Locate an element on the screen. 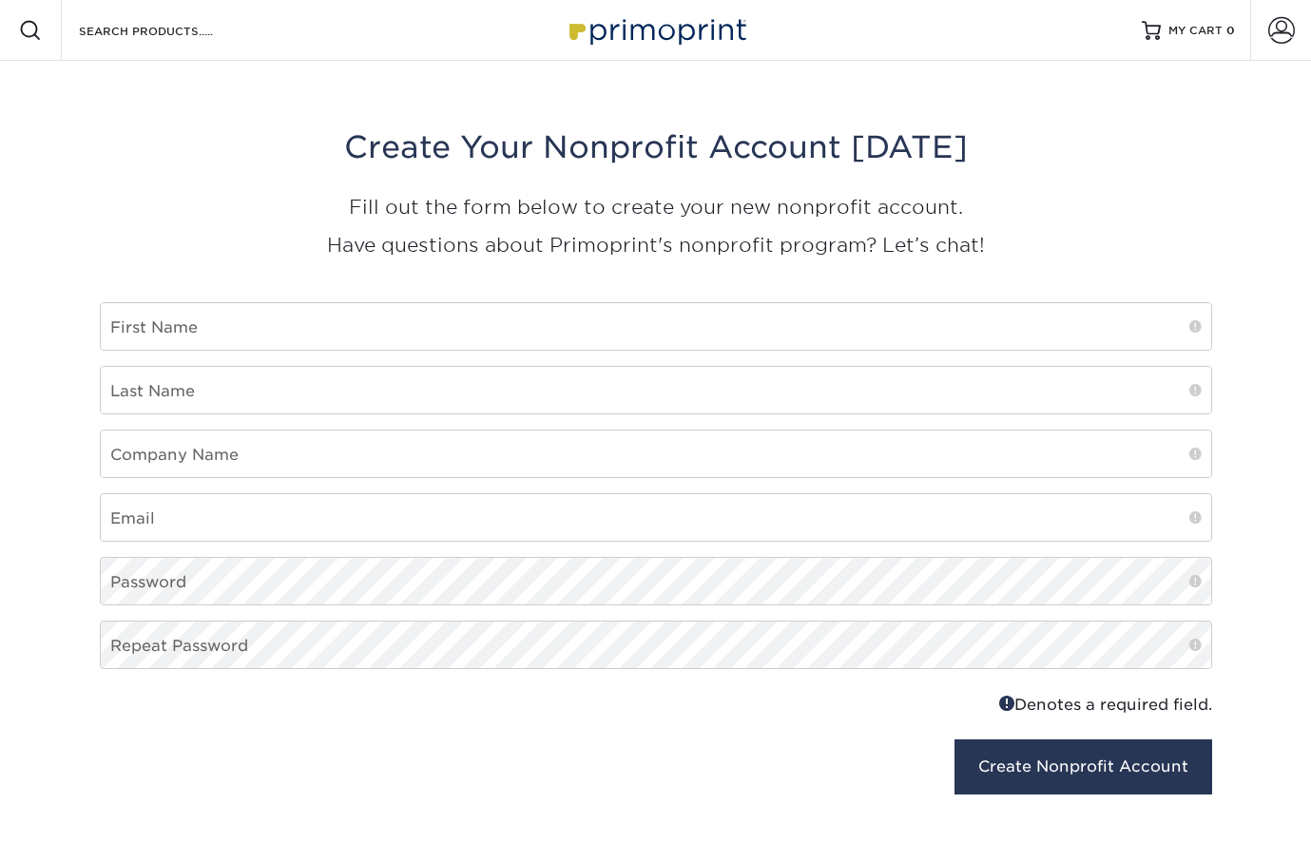 Image resolution: width=1311 pixels, height=842 pixels. img: Primoprint is located at coordinates (656, 29).